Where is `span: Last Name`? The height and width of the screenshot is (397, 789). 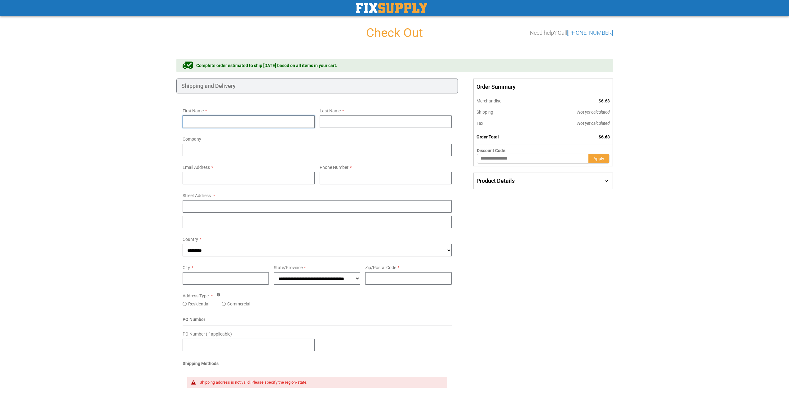
span: Last Name is located at coordinates (330, 111).